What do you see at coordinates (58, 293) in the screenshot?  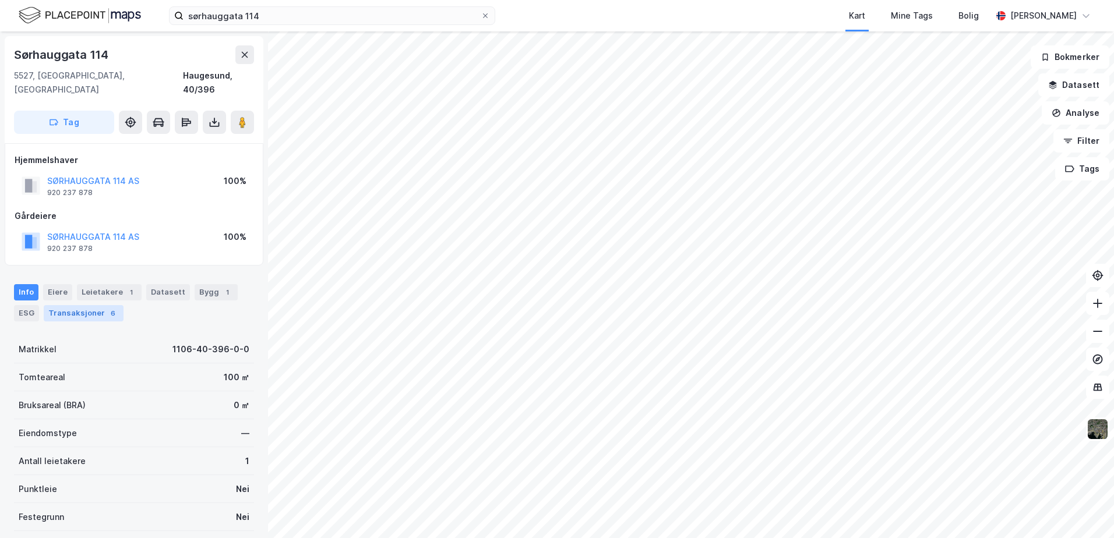 I see `div: Eiere` at bounding box center [58, 293].